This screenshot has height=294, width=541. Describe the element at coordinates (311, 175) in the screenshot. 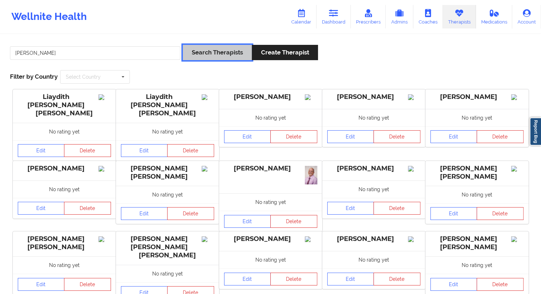

I see `img: c738c857-15d5-4c0e-b368-e0dbe8cf6344_141_MD300238.jpeg` at that location.